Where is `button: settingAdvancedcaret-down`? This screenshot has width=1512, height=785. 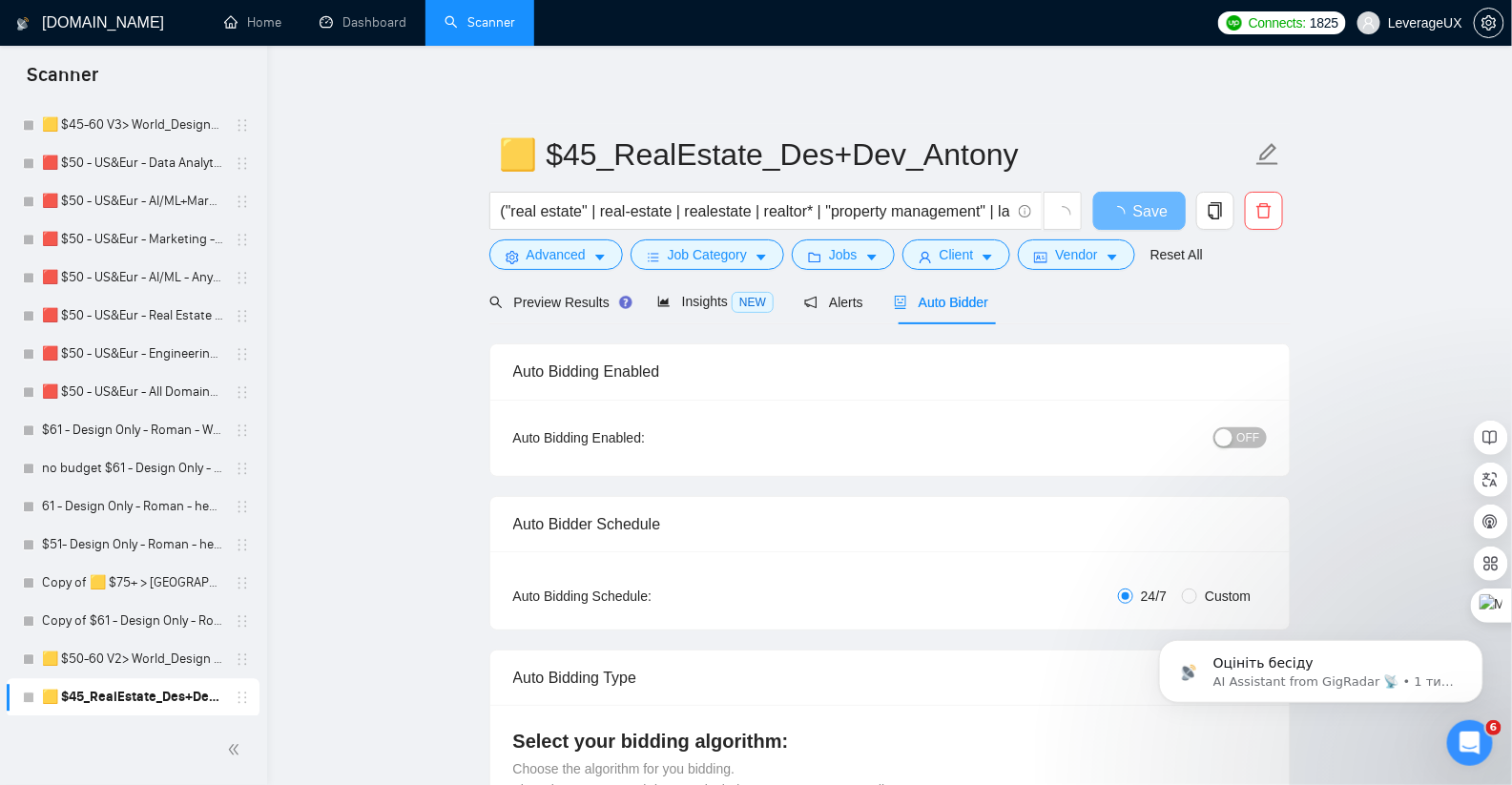 button: settingAdvancedcaret-down is located at coordinates (556, 255).